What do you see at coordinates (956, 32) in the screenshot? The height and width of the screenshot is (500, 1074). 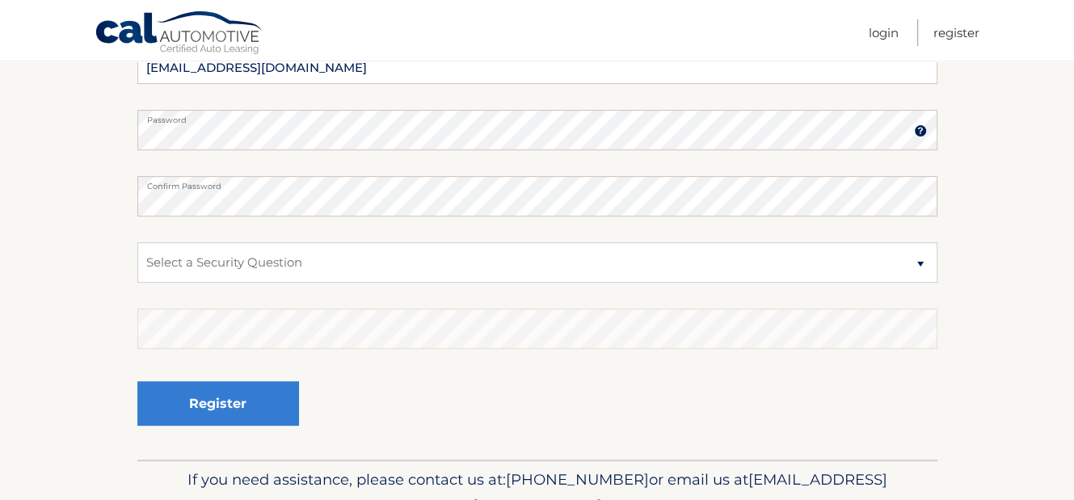 I see `a: Register` at bounding box center [956, 32].